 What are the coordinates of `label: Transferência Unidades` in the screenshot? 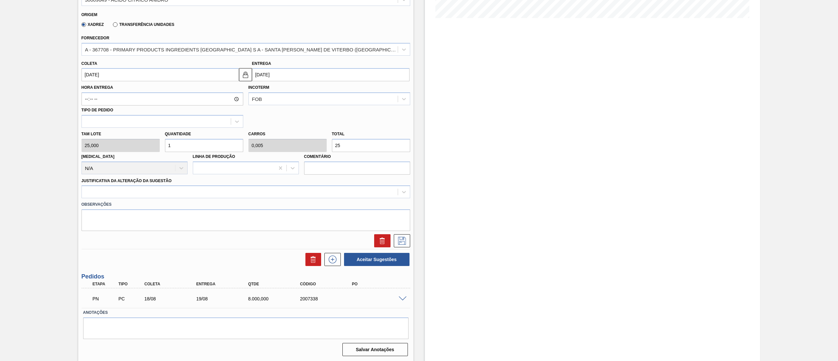 It's located at (143, 25).